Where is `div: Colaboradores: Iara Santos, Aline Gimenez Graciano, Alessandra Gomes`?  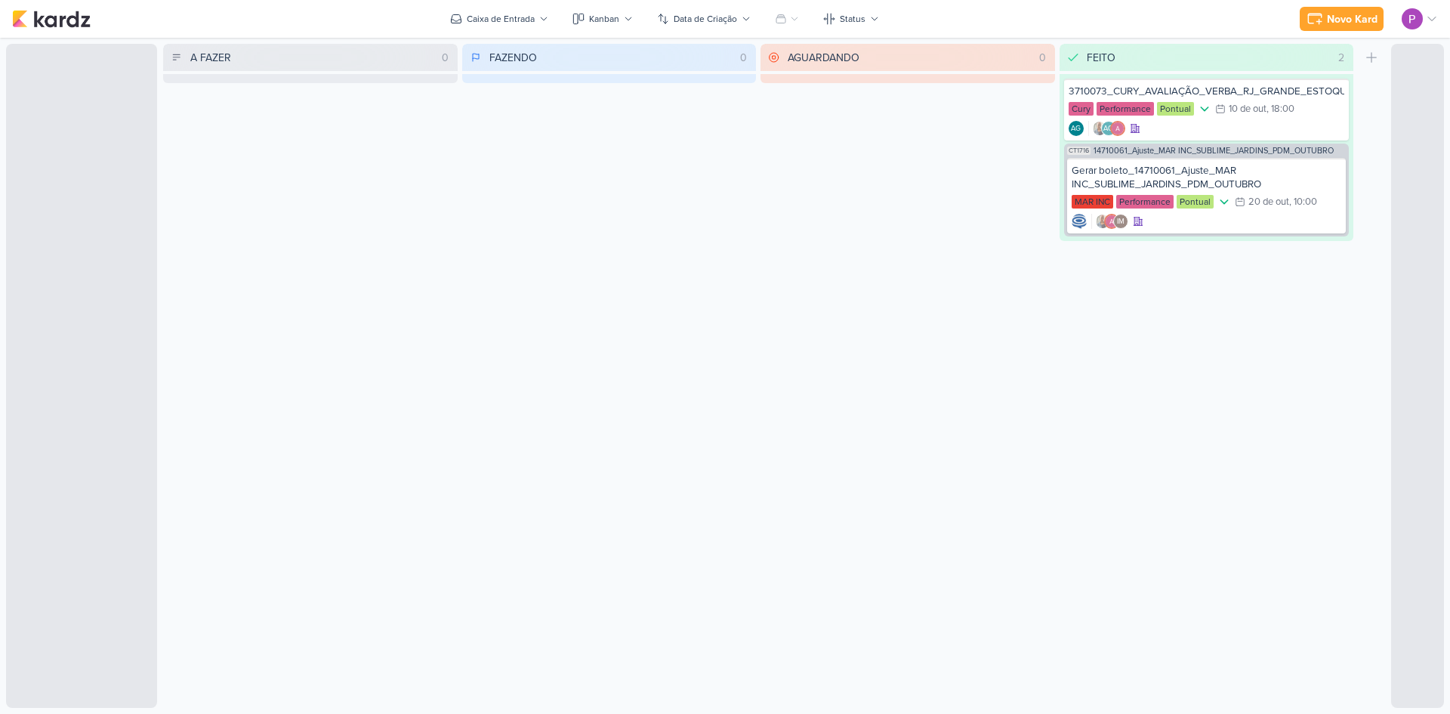 div: Colaboradores: Iara Santos, Aline Gimenez Graciano, Alessandra Gomes is located at coordinates (1107, 128).